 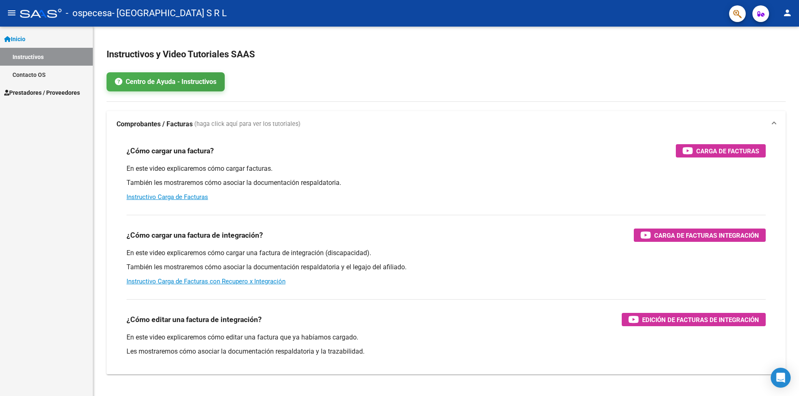 What do you see at coordinates (720, 151) in the screenshot?
I see `button: Carga de Facturas` at bounding box center [720, 151].